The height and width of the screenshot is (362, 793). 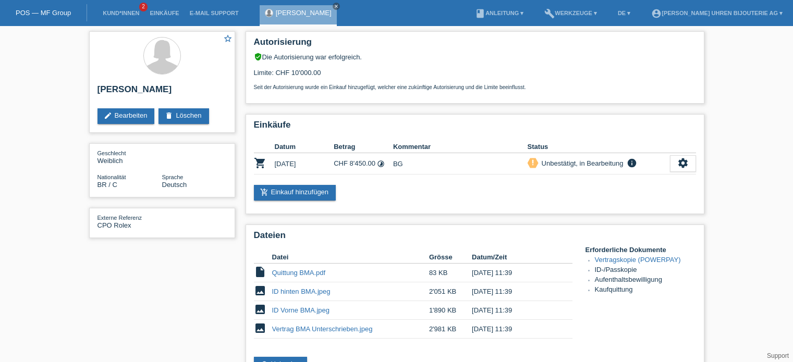 I want to click on a: Vertrag BMA Unterschrieben.jpeg, so click(x=322, y=329).